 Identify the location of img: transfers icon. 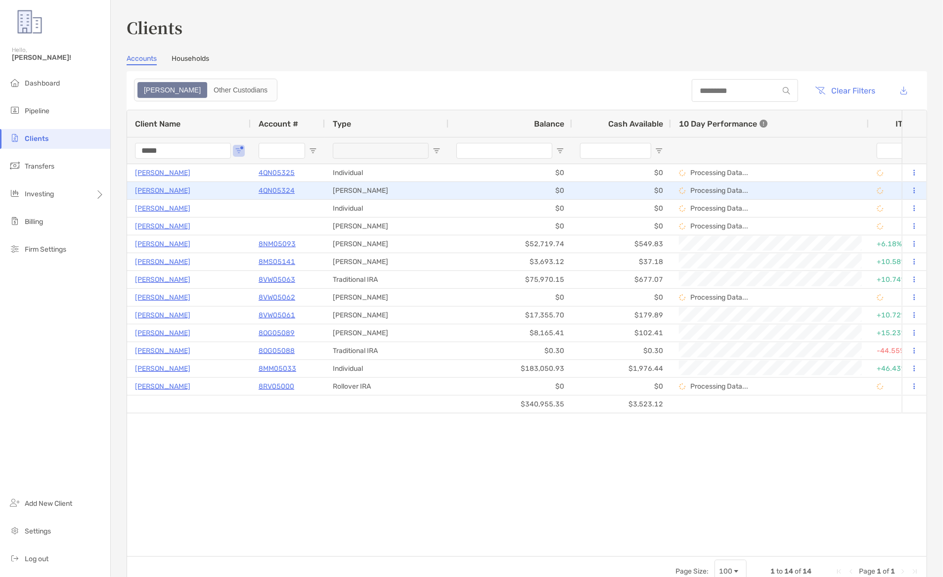
(15, 166).